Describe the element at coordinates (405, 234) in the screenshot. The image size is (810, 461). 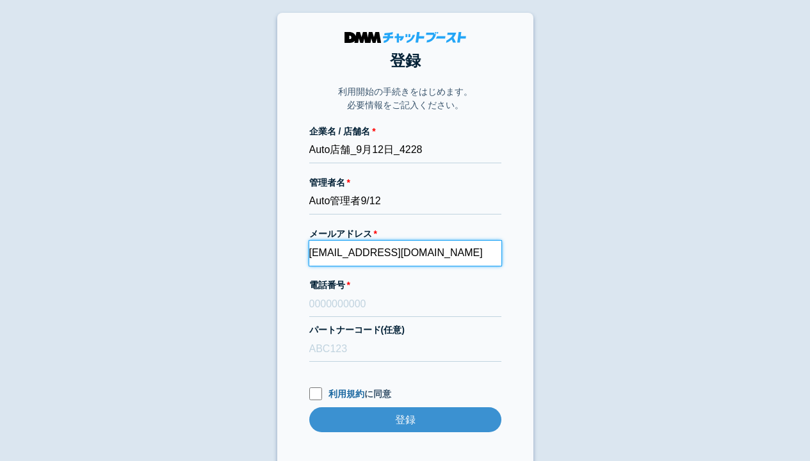
I see `label: メールアドレス` at that location.